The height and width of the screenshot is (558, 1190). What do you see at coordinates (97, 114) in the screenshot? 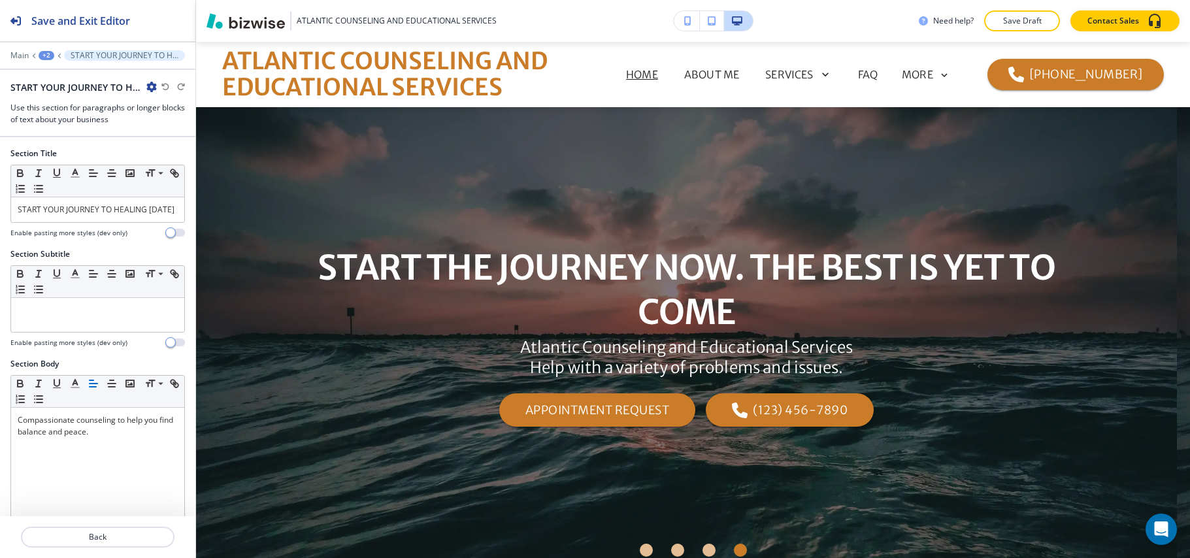
I see `h3: Use this section for paragraphs or longer blocks of text about your business` at bounding box center [97, 114].